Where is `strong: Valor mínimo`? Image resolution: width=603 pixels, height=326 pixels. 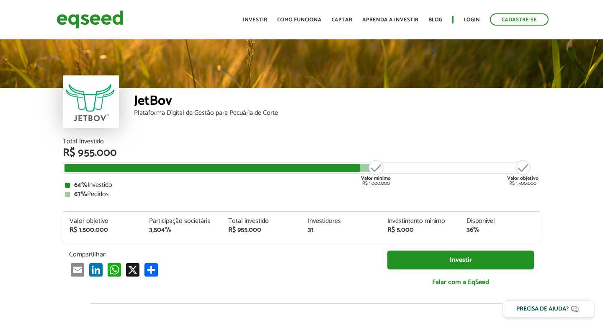 strong: Valor mínimo is located at coordinates (376, 178).